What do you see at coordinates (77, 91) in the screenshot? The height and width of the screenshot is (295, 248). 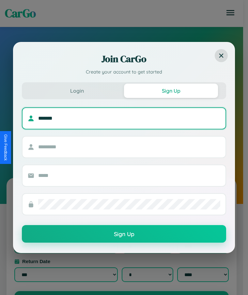 I see `button: Login` at bounding box center [77, 91].